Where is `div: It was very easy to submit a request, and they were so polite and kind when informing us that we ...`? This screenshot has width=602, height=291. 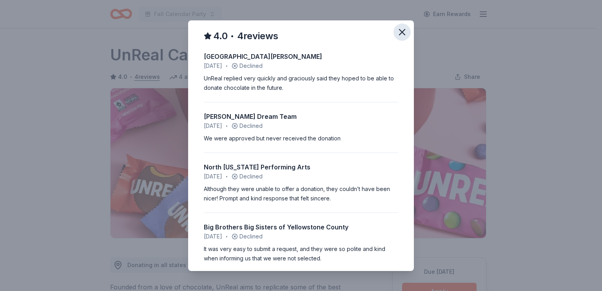
div: It was very easy to submit a request, and they were so polite and kind when informing us that we ... is located at coordinates (301, 254).